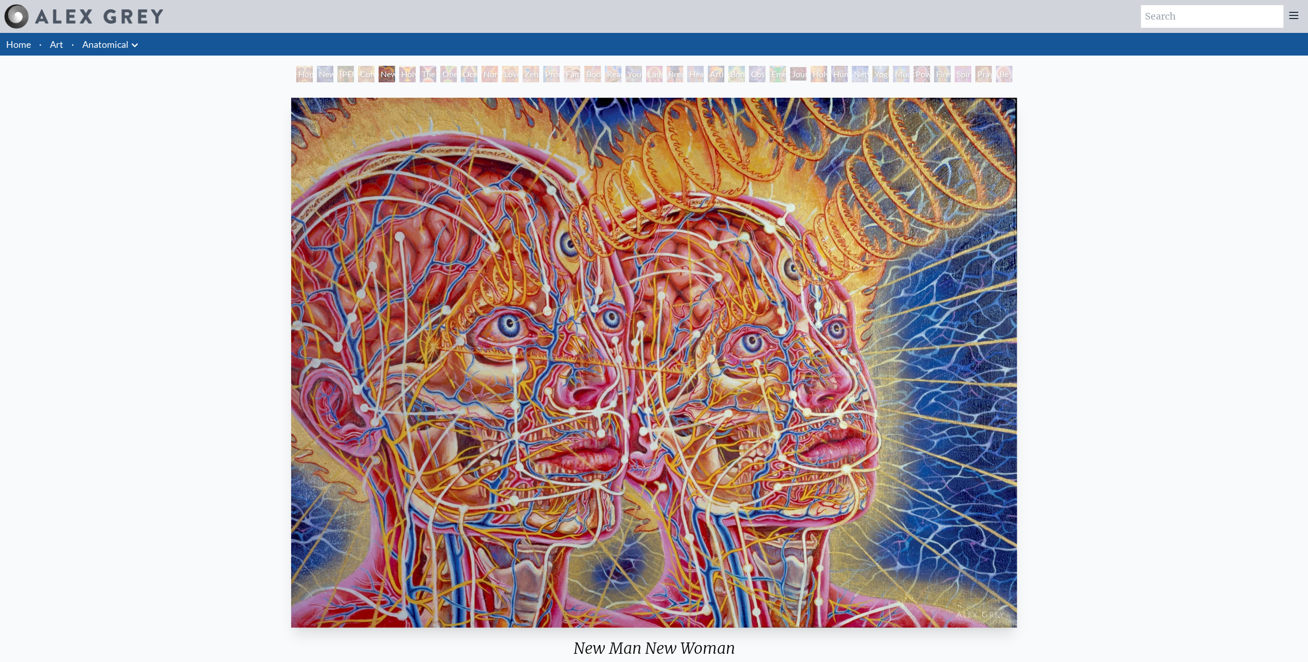  Describe the element at coordinates (880, 74) in the screenshot. I see `div: Yogi & the Möbius Sphere` at that location.